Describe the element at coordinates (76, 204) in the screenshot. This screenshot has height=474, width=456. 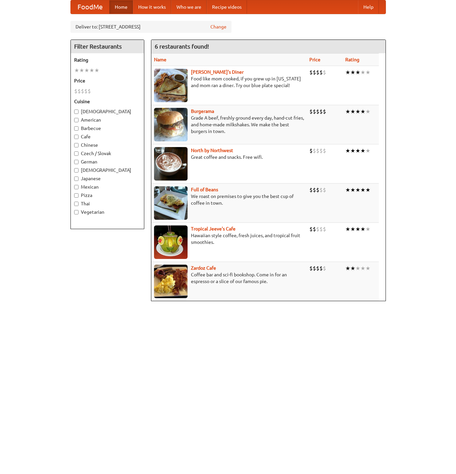
I see `input: Thai` at that location.